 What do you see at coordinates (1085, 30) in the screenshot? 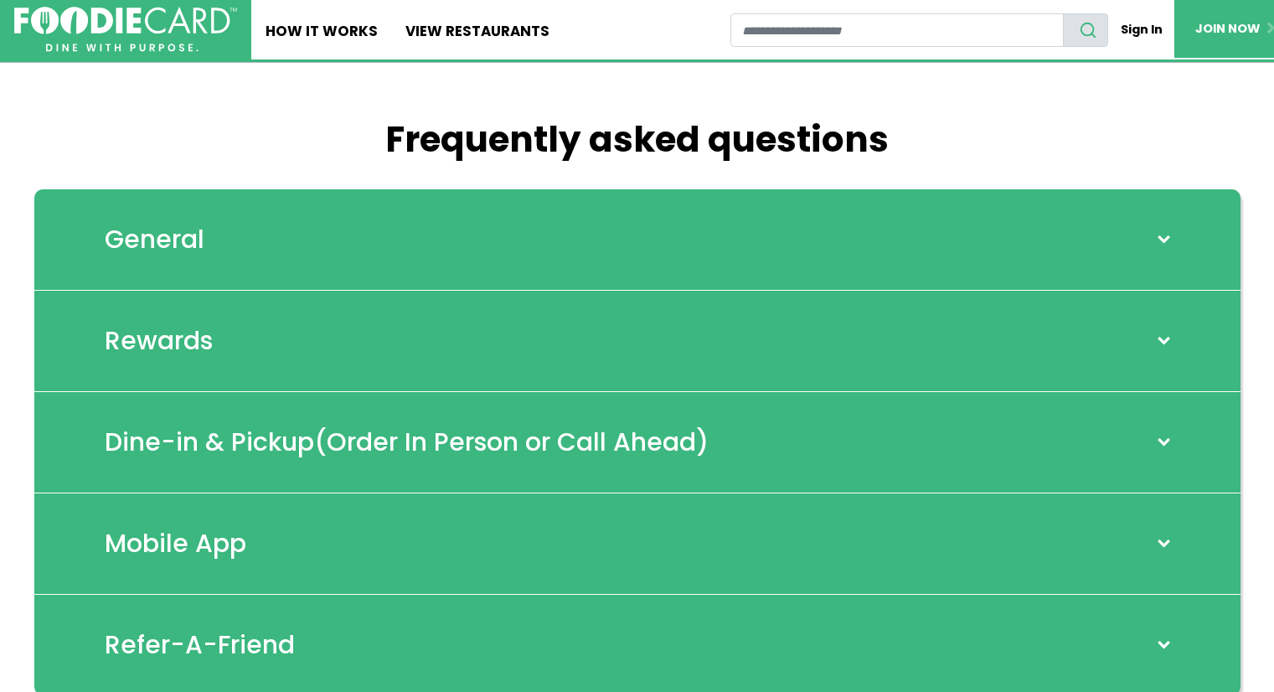
I see `button: search` at bounding box center [1085, 30].